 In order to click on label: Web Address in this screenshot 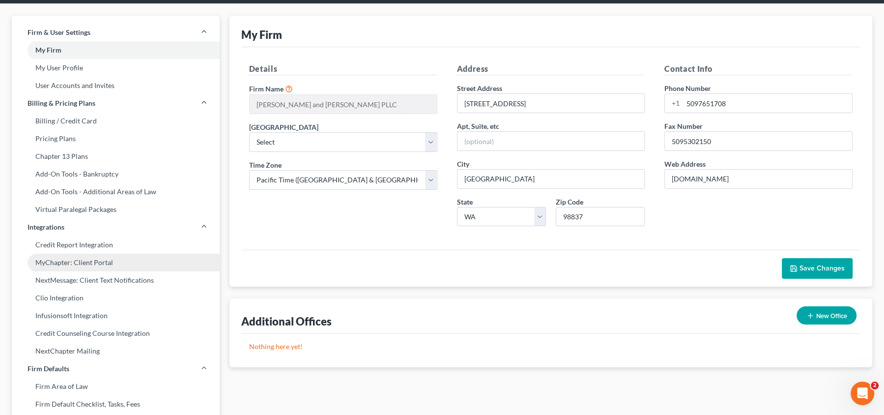, I will do `click(685, 164)`.